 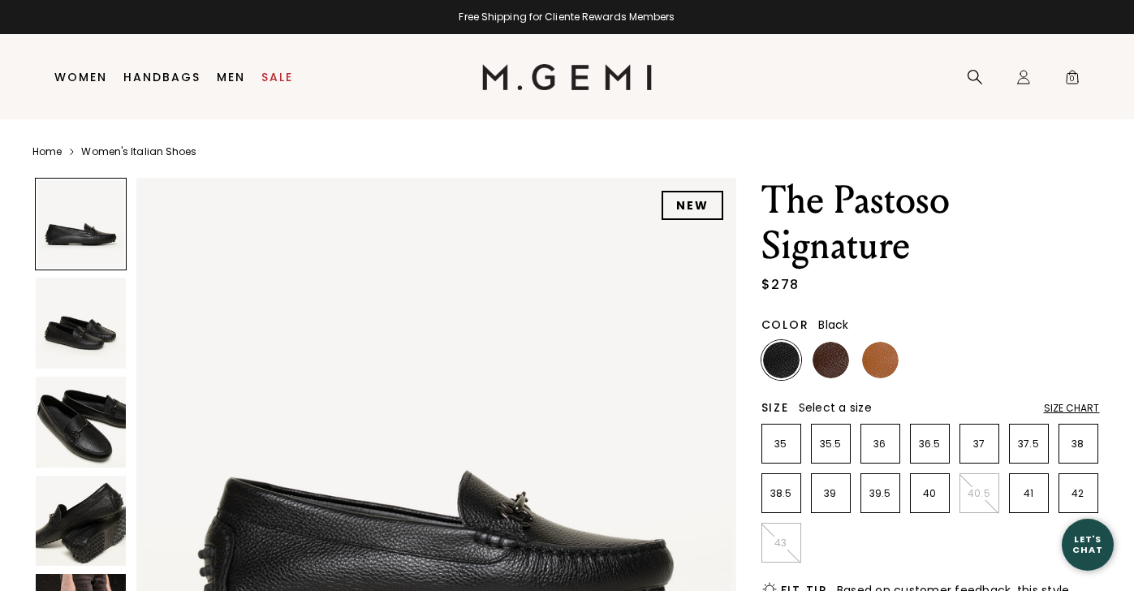 What do you see at coordinates (1072, 408) in the screenshot?
I see `div: Size Chart` at bounding box center [1072, 408].